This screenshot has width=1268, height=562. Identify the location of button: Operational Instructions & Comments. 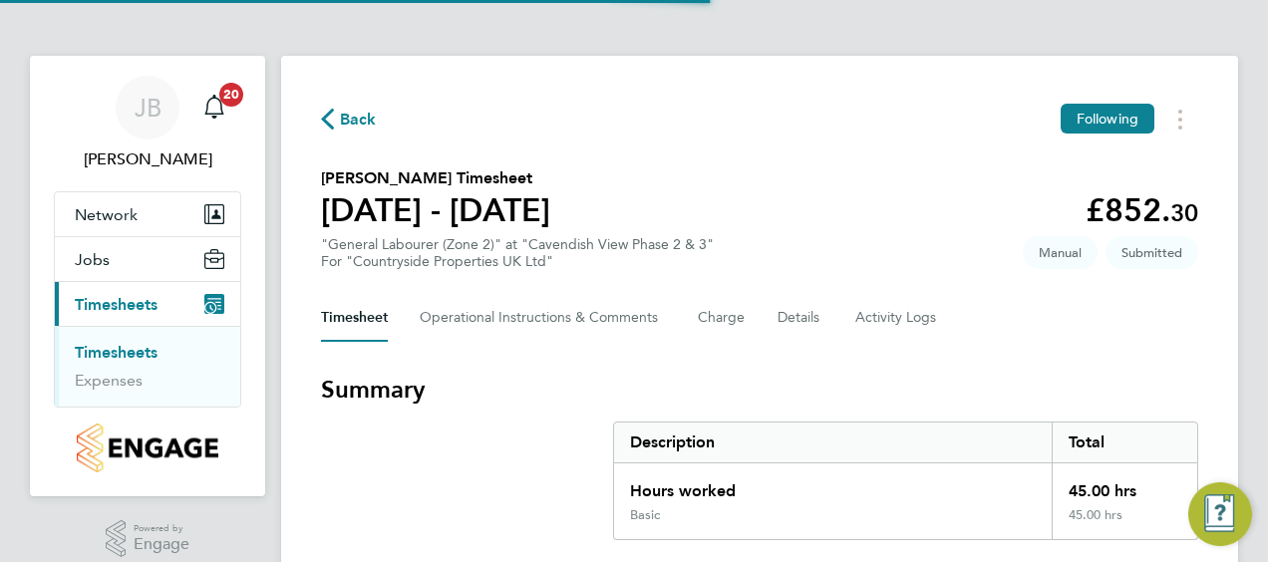
(542, 318).